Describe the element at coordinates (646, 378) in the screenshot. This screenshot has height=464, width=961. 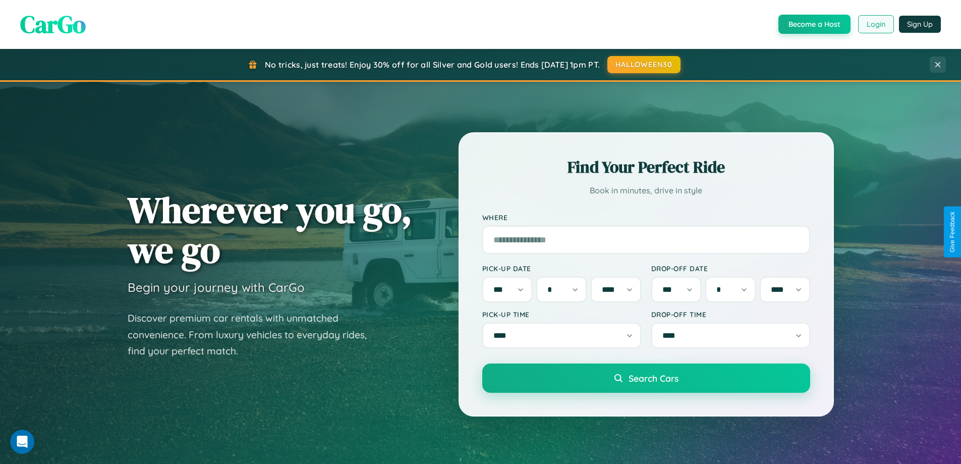
I see `button: Search Cars` at that location.